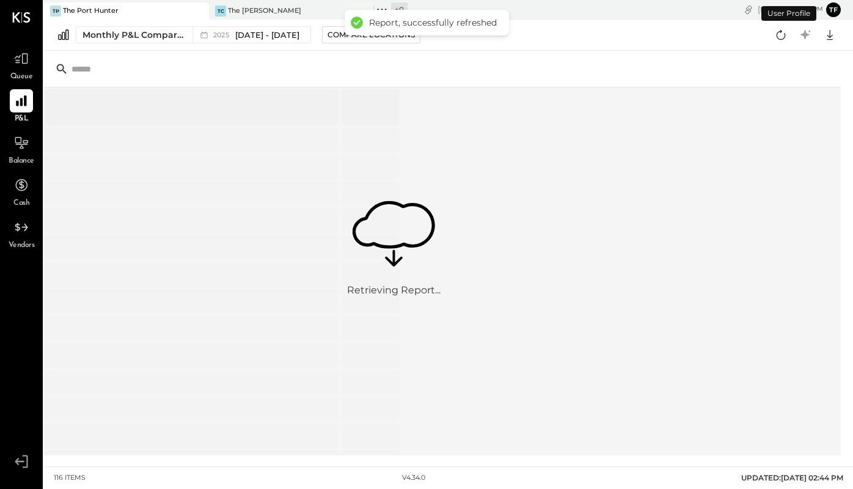 The width and height of the screenshot is (853, 489). Describe the element at coordinates (798, 9) in the screenshot. I see `span: 2 : 44` at that location.